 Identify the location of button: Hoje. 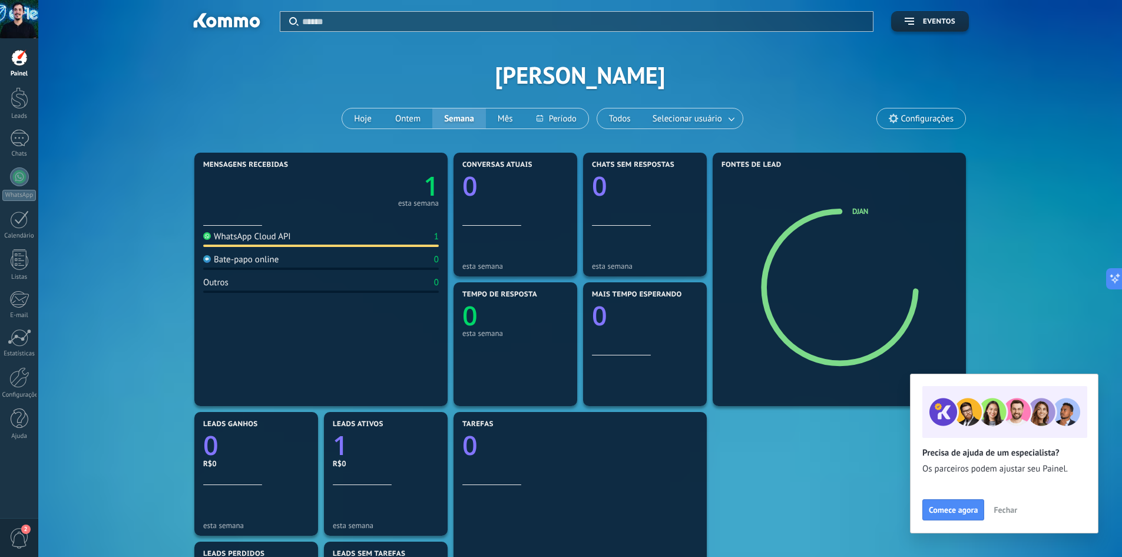
(363, 118).